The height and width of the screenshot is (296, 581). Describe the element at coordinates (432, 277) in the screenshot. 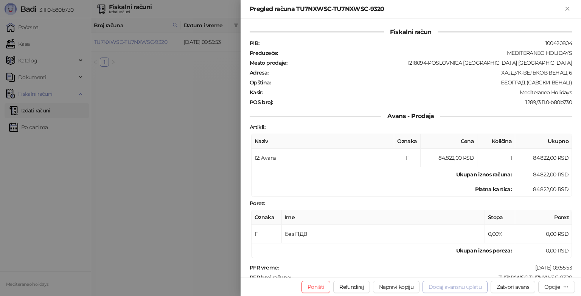

I see `div: TU7NXWSC-TU7NXWSC-9320` at that location.